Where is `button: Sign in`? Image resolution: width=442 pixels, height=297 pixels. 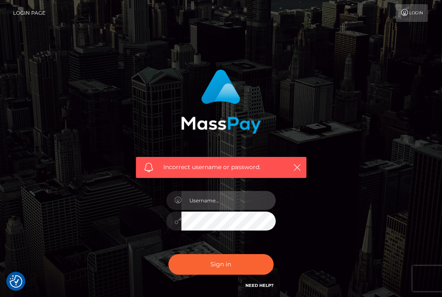
button: Sign in is located at coordinates (221, 264).